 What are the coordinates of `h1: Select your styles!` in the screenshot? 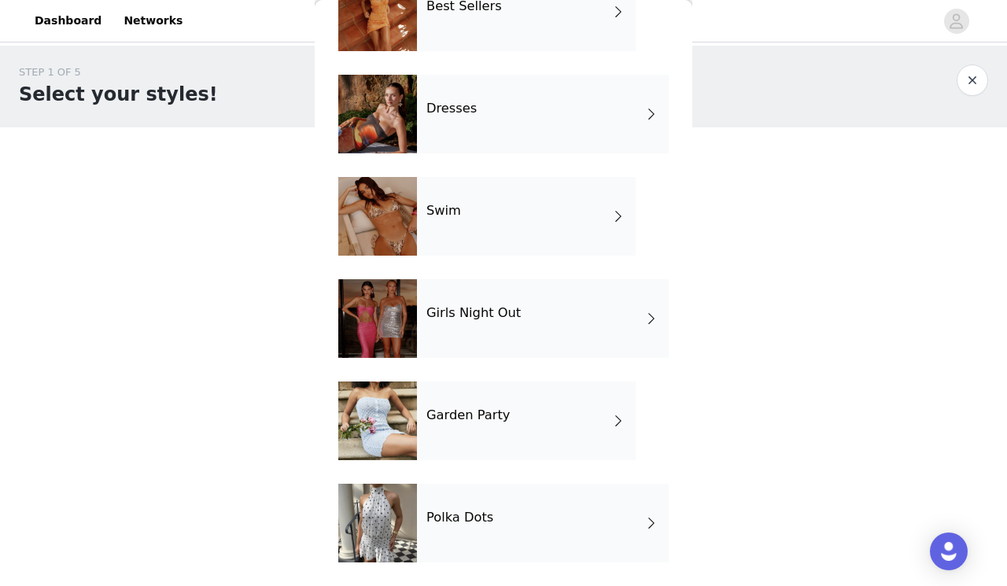 It's located at (118, 94).